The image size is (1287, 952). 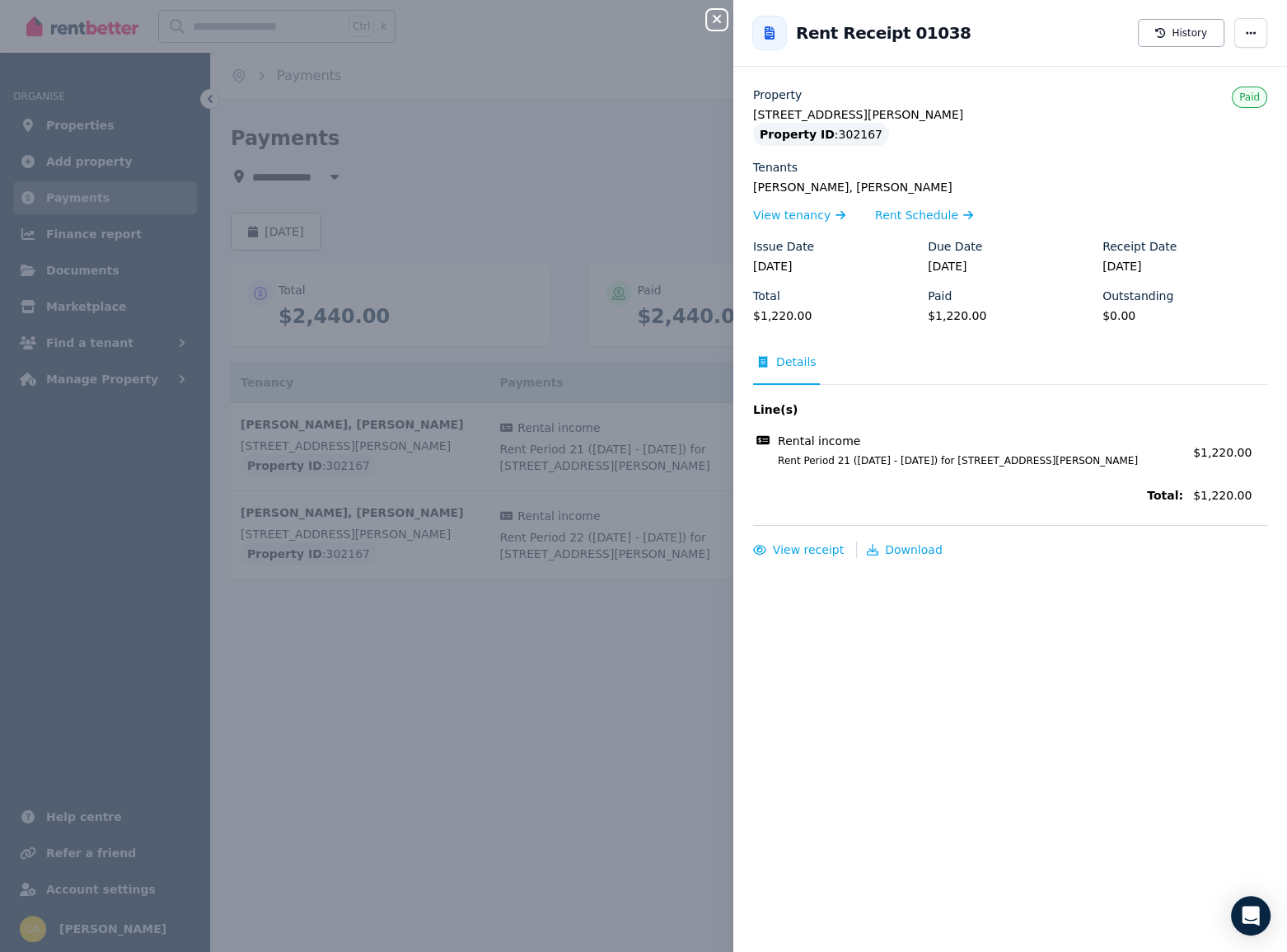 What do you see at coordinates (799, 215) in the screenshot?
I see `a: View tenancy` at bounding box center [799, 215].